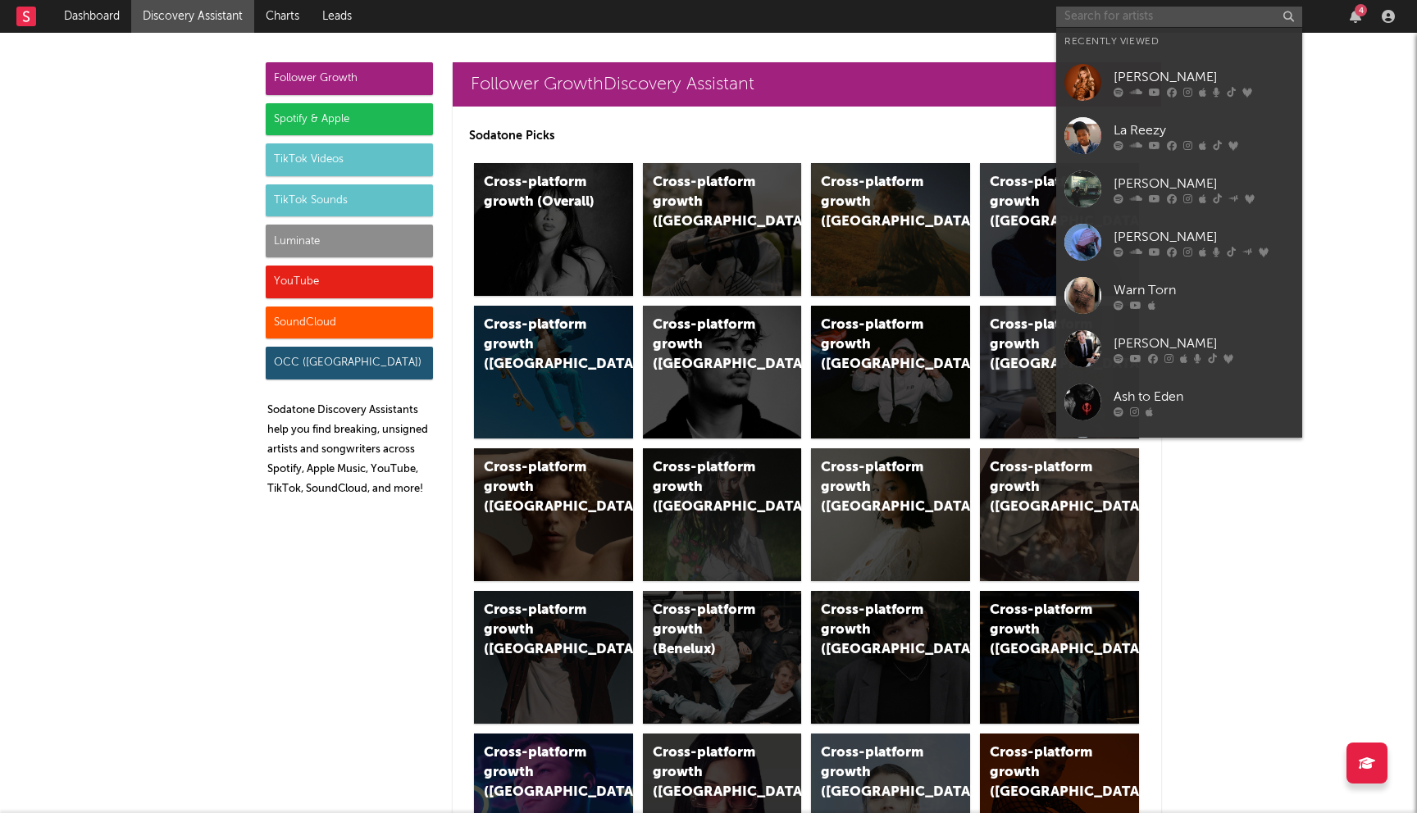  Describe the element at coordinates (539, 193) in the screenshot. I see `div: Cross-platform growth (Overall)` at that location.